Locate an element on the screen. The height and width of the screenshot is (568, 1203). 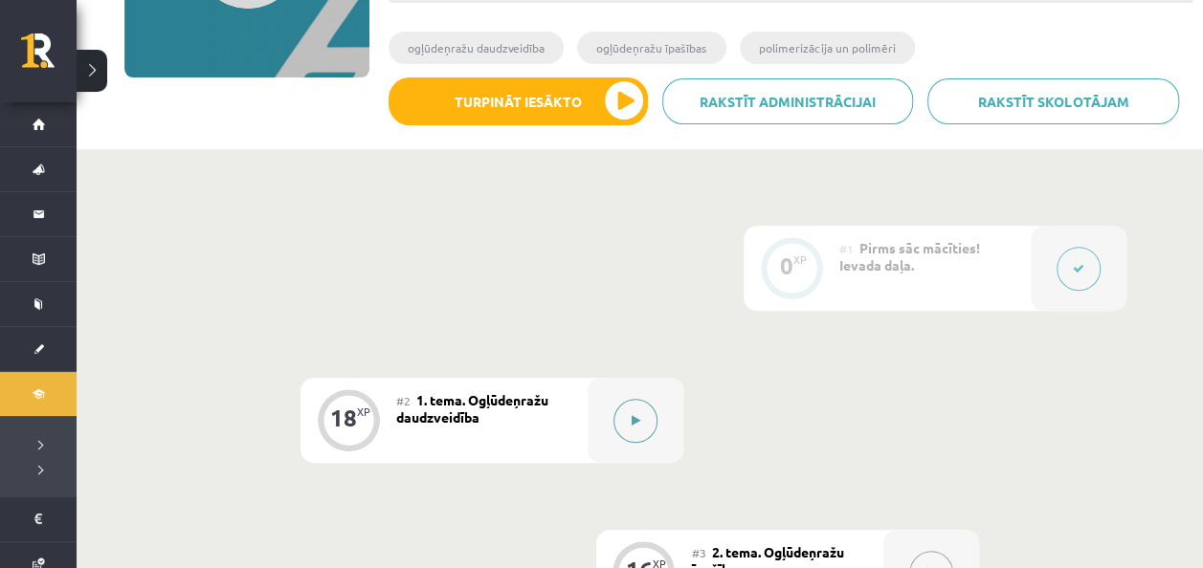
a: Rīgas 1. Tālmācības vidusskola is located at coordinates (49, 57).